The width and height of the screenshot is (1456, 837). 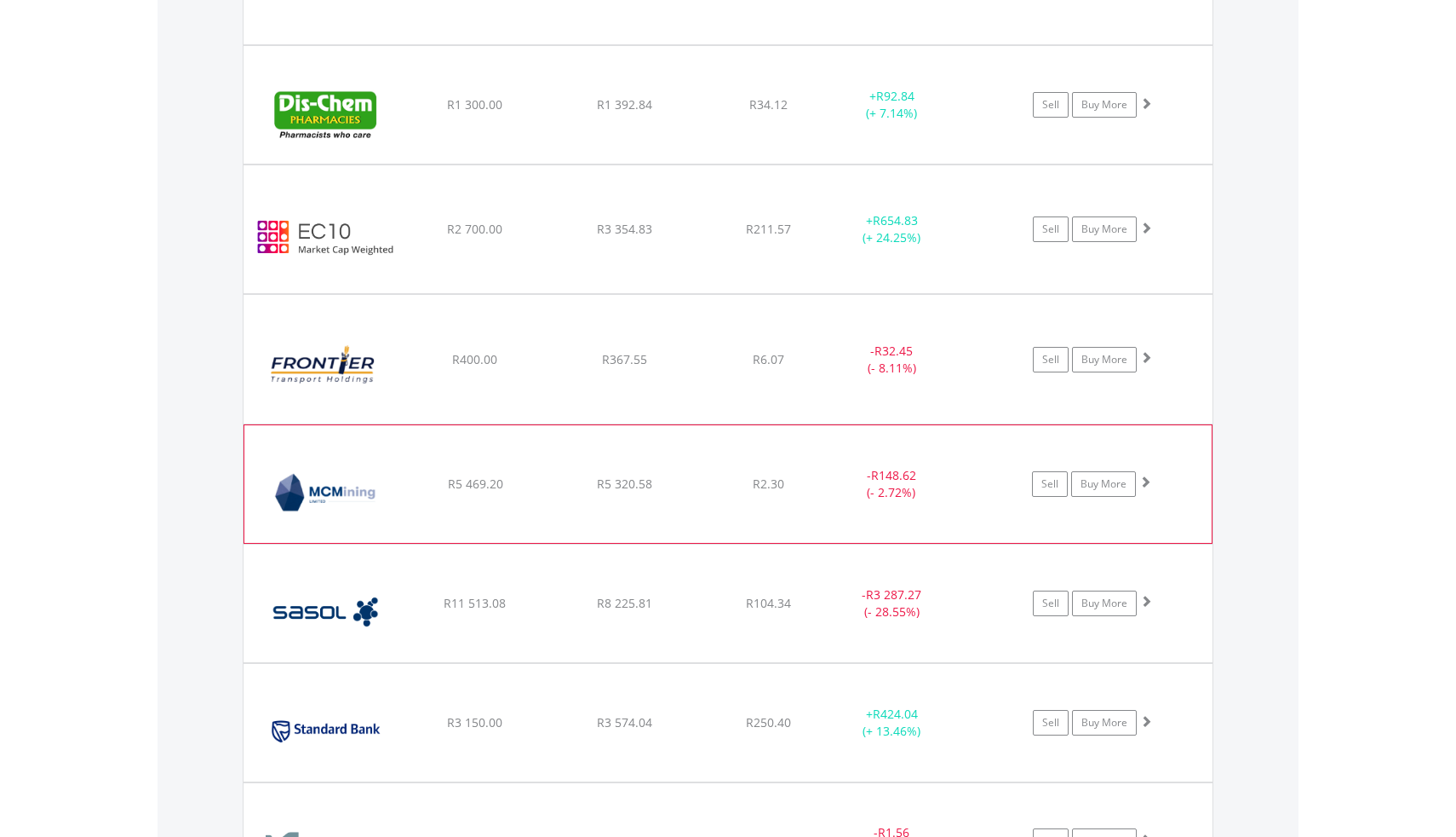 What do you see at coordinates (624, 603) in the screenshot?
I see `span: R8 225.81` at bounding box center [624, 603].